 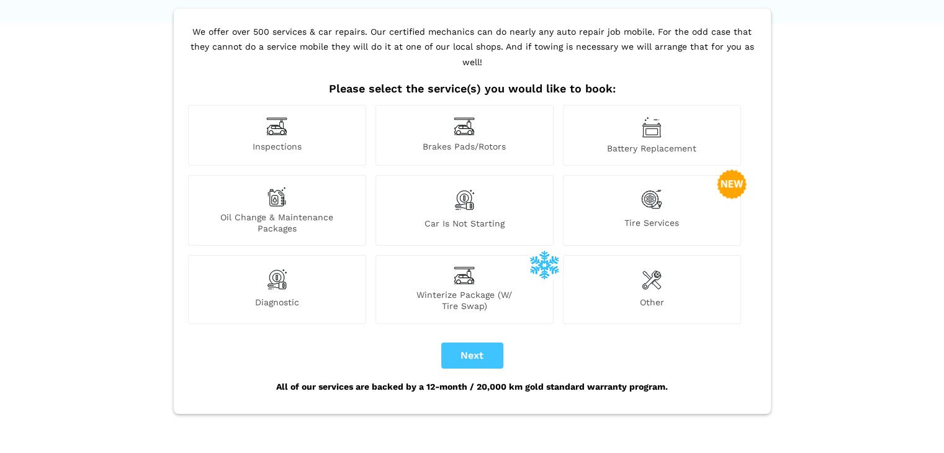 I want to click on span: Inspections, so click(x=277, y=147).